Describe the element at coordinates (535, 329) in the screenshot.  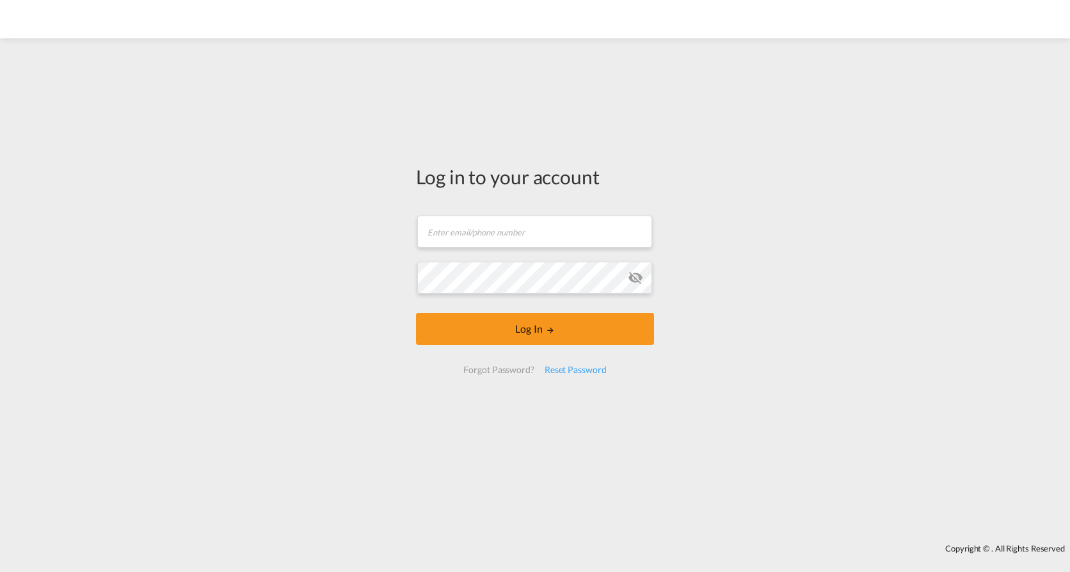
I see `button: LOGIN` at that location.